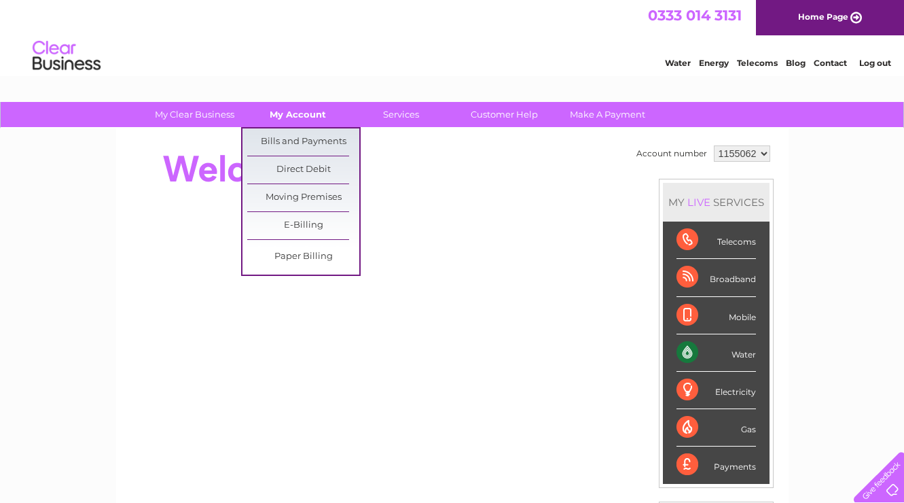 The height and width of the screenshot is (503, 904). What do you see at coordinates (796, 63) in the screenshot?
I see `a: Blog` at bounding box center [796, 63].